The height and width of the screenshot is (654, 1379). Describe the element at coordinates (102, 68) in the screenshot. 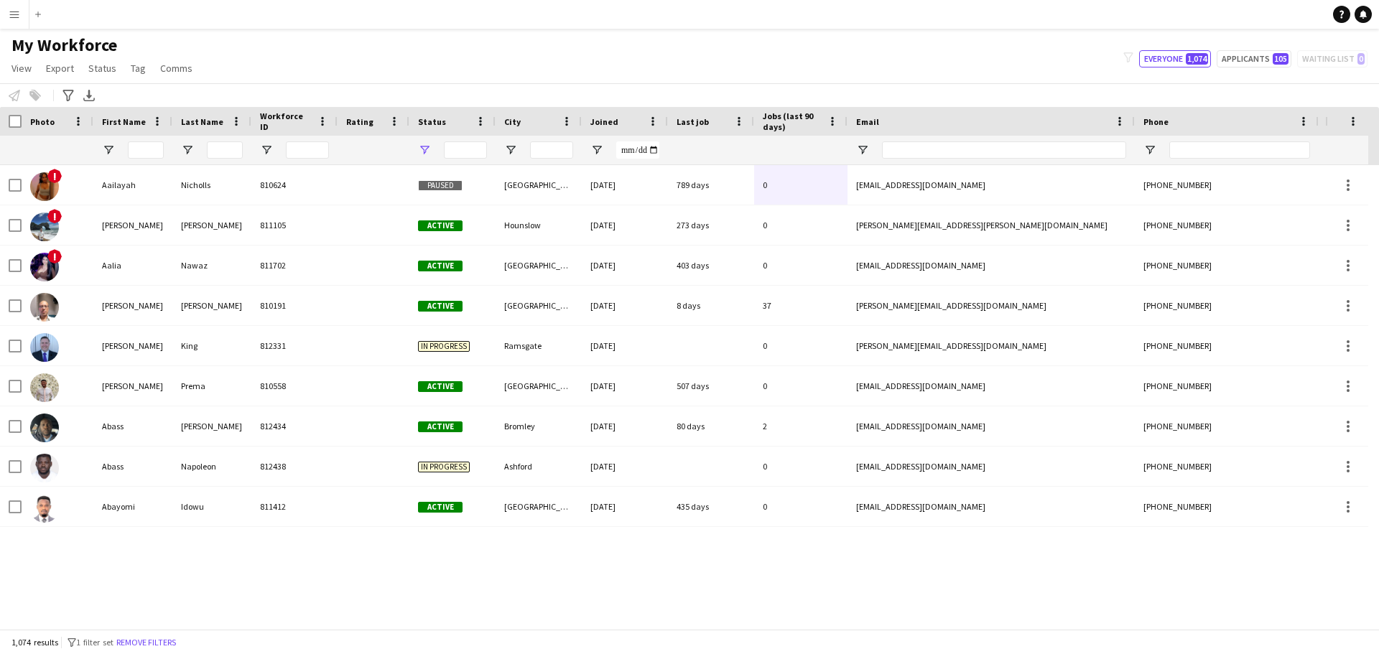

I see `a: Status` at that location.